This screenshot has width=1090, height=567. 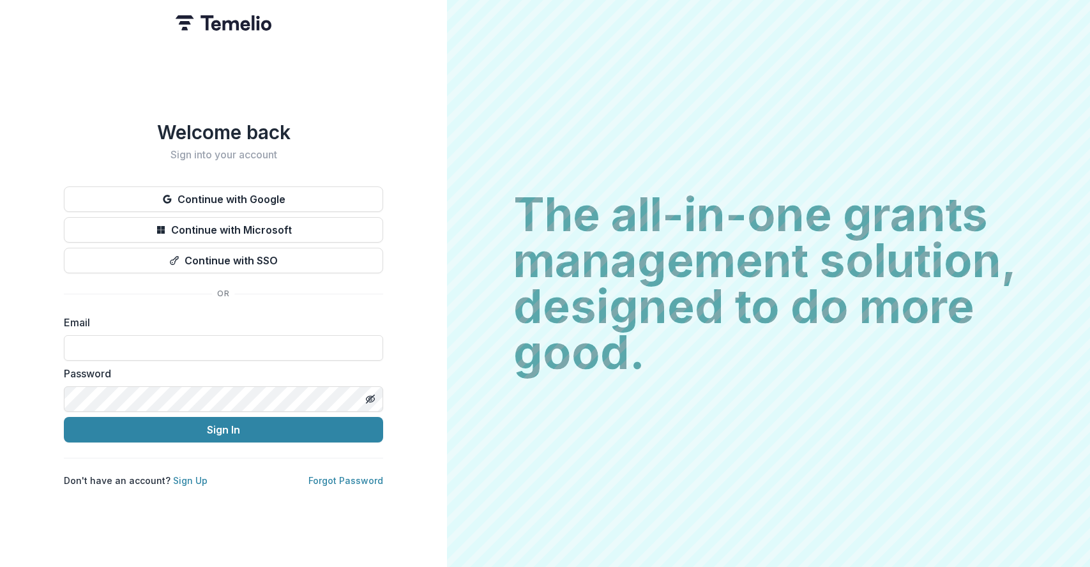 I want to click on a: Sign Up, so click(x=190, y=480).